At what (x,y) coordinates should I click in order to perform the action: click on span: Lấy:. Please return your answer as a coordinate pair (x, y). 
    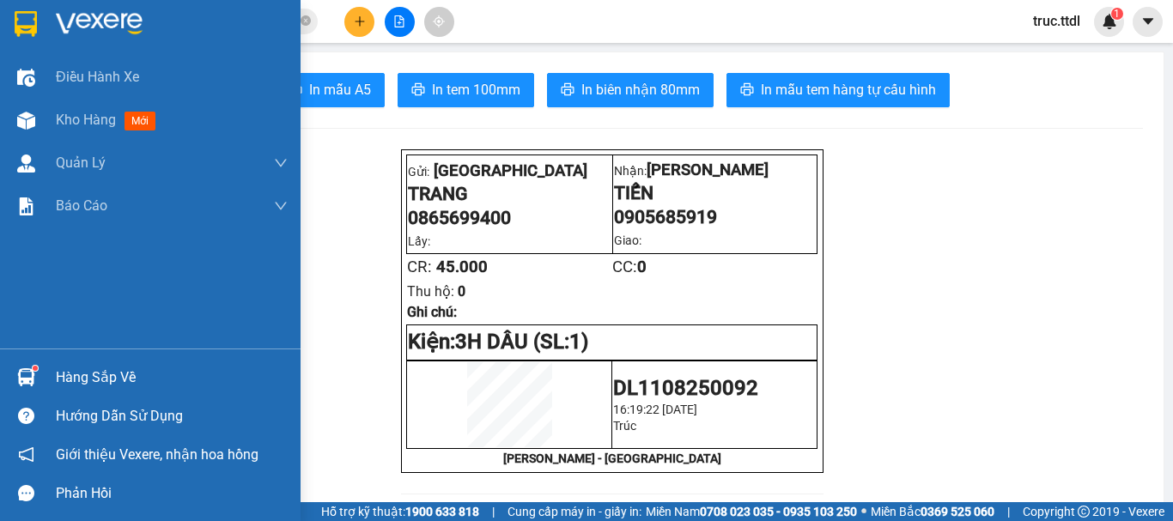
    Looking at the image, I should click on (419, 241).